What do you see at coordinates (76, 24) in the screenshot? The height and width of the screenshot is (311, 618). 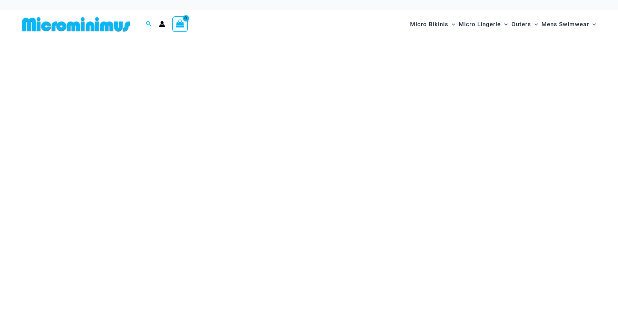 I see `img: MM SHOP LOGO FLAT` at bounding box center [76, 24].